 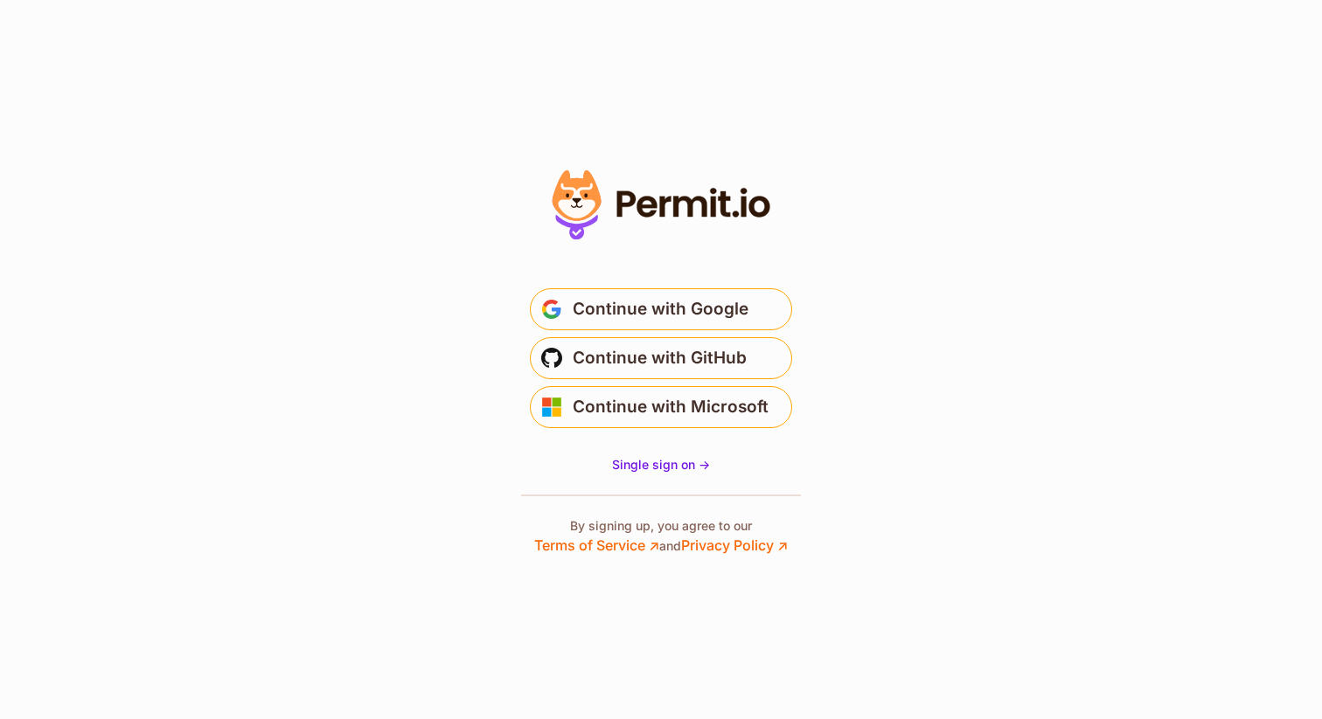 I want to click on a: Terms of Service ↗, so click(x=596, y=545).